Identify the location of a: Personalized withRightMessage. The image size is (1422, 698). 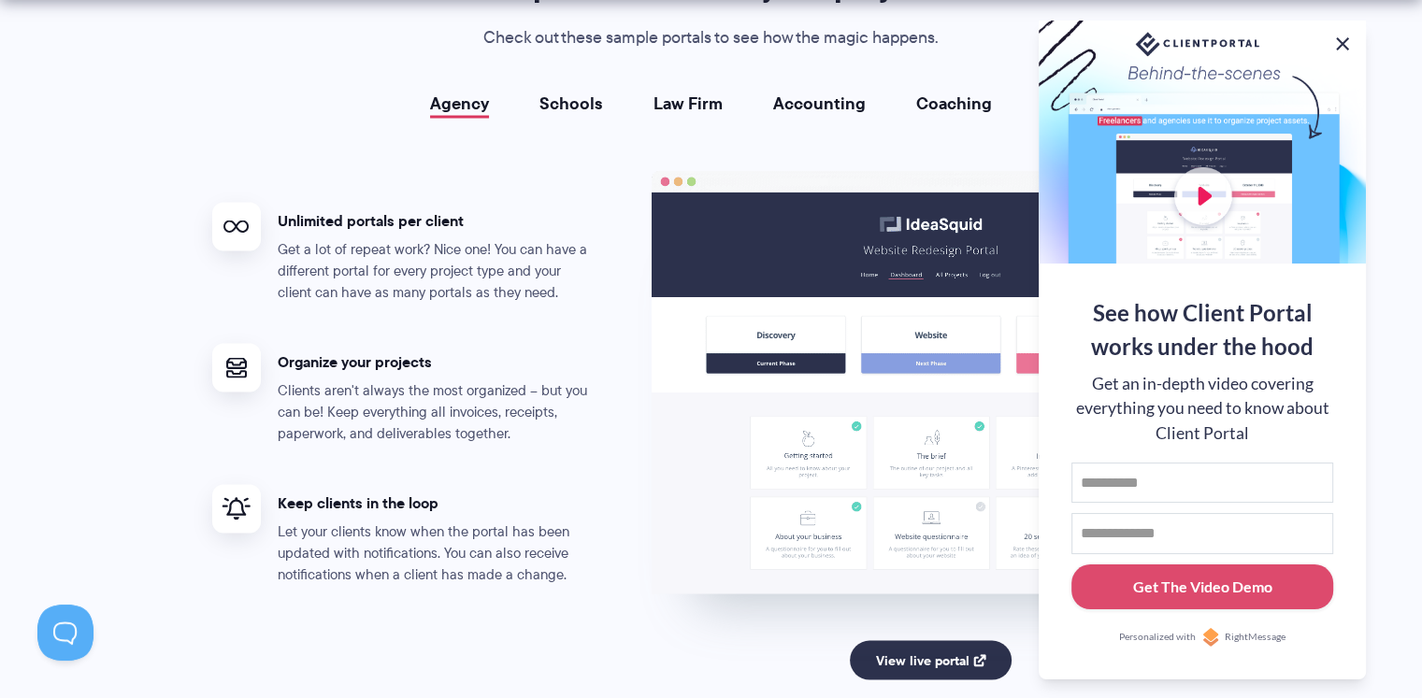
(1202, 638).